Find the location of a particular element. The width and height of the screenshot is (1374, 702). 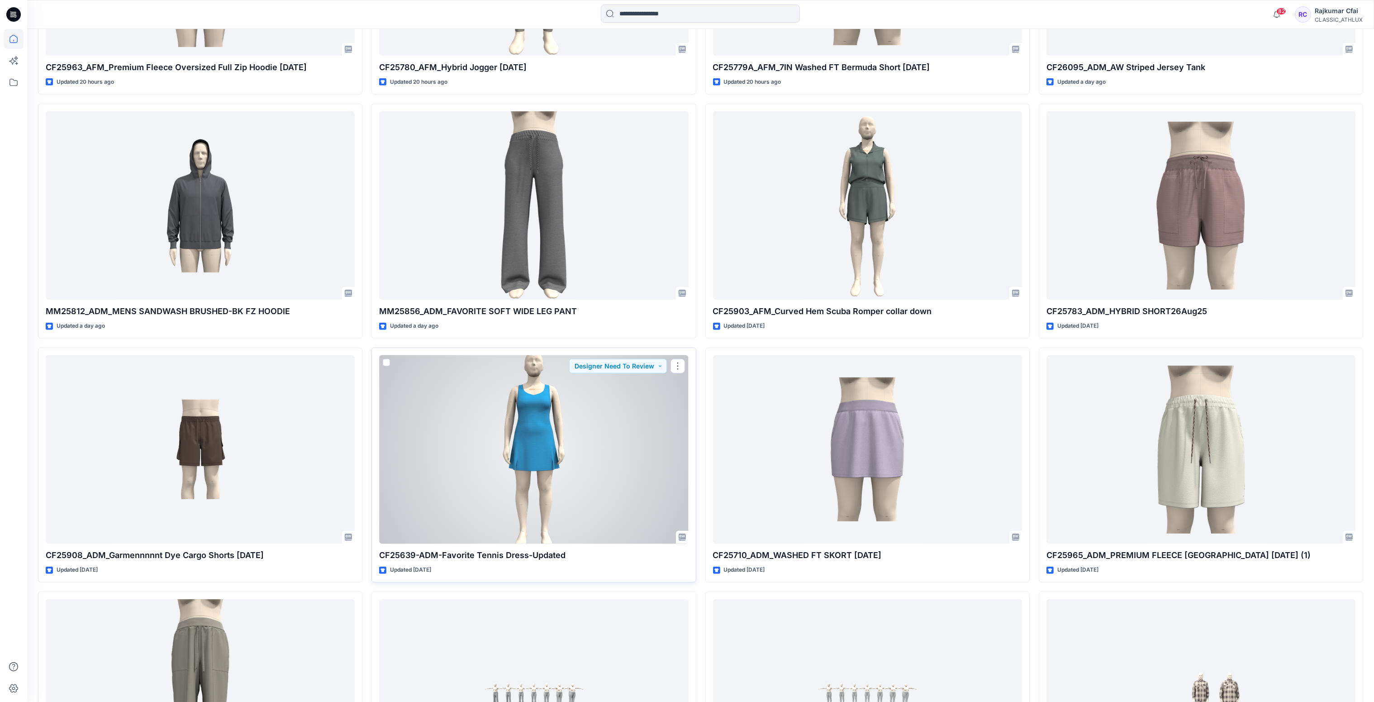

a: MM25856_ADM_FAVORITE SOFT WIDE LEG PANT is located at coordinates (533, 205).